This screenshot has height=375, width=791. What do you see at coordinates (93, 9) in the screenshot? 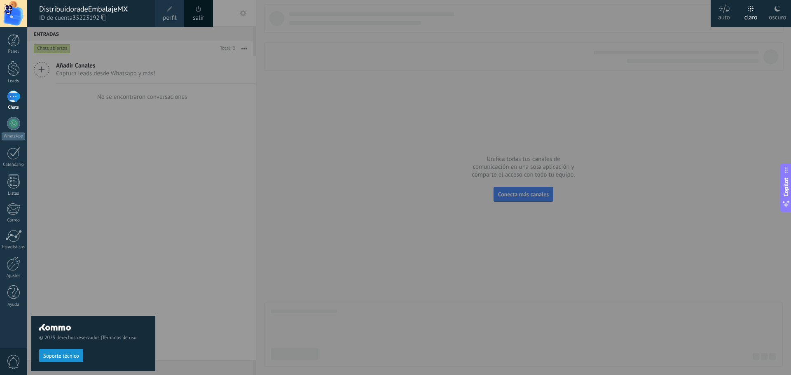
I see `div: DistribuidoradeEmbalajeMX` at bounding box center [93, 9].